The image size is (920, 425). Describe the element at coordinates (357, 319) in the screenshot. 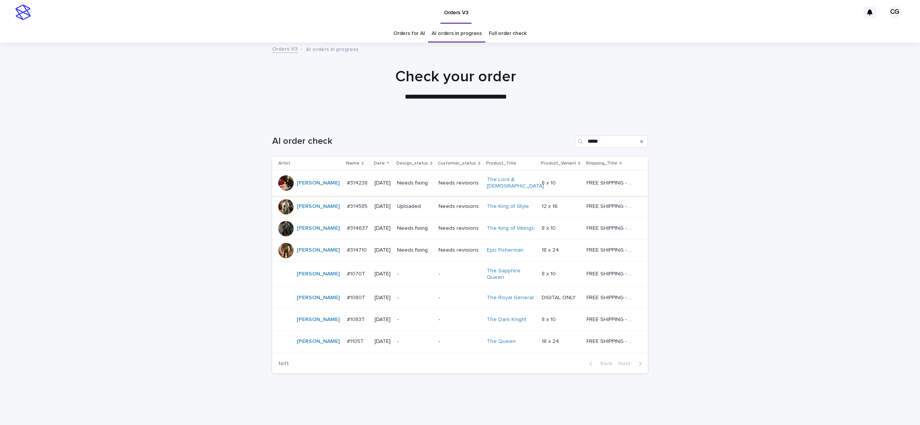

I see `p: #1083T` at that location.